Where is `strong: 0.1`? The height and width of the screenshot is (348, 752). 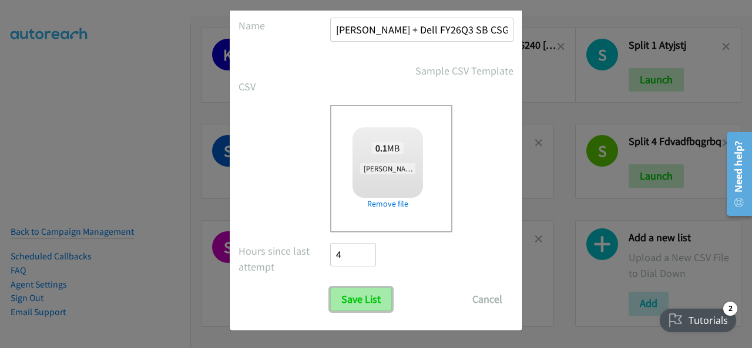
strong: 0.1 is located at coordinates (381, 148).